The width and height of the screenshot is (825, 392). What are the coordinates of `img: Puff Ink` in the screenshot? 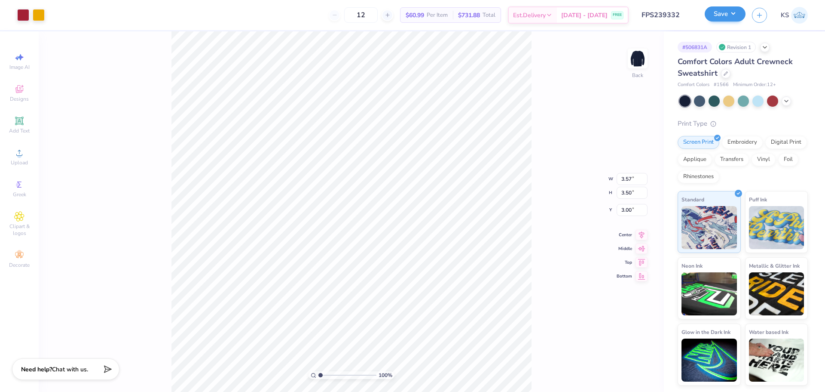 It's located at (777, 227).